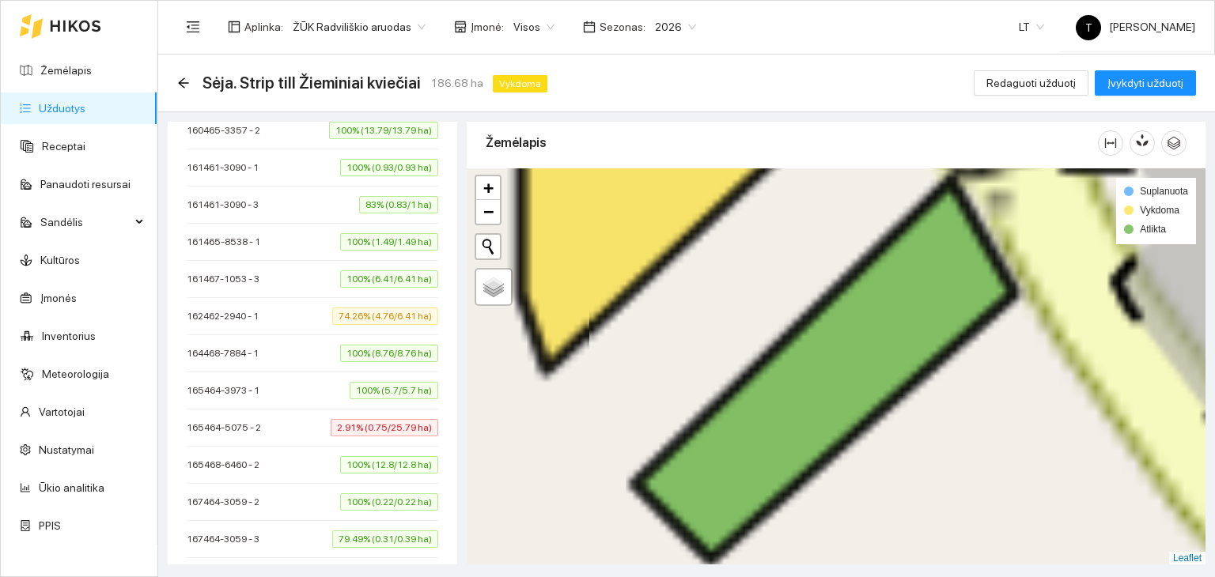  What do you see at coordinates (1187, 558) in the screenshot?
I see `a: Leaflet` at bounding box center [1187, 558].